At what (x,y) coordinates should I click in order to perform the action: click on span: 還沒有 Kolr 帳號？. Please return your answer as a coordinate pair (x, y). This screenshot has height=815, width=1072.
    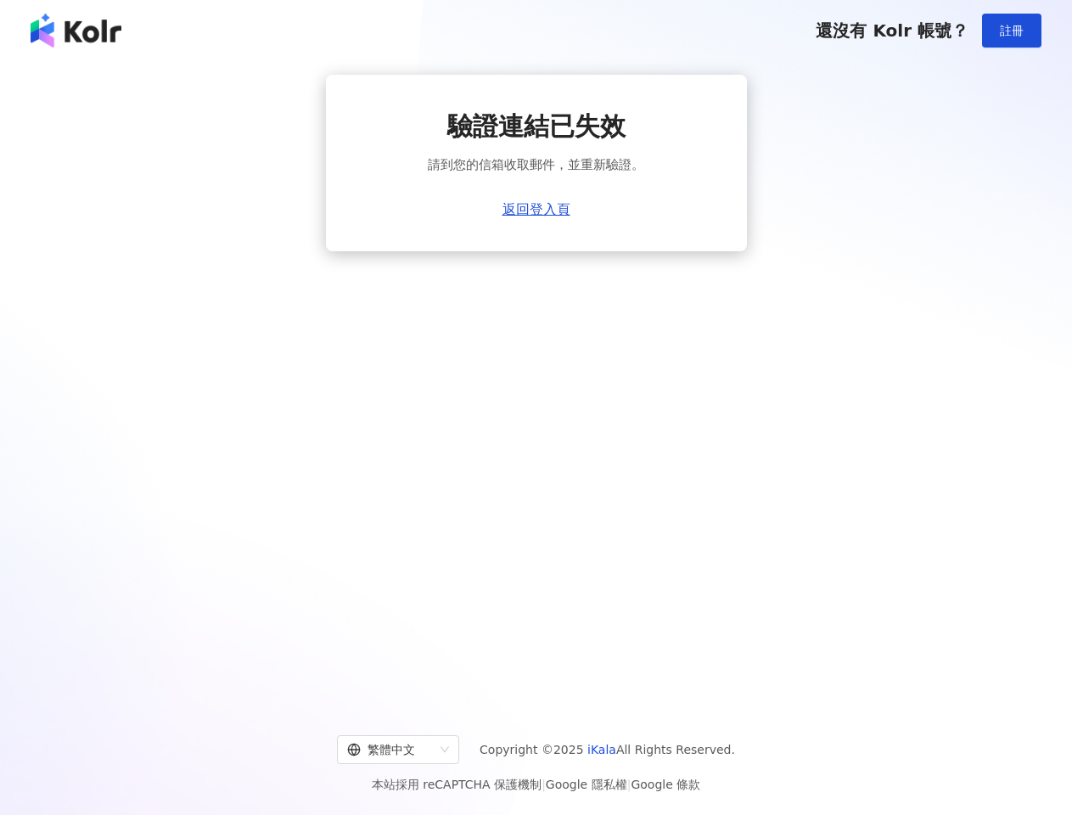
    Looking at the image, I should click on (892, 31).